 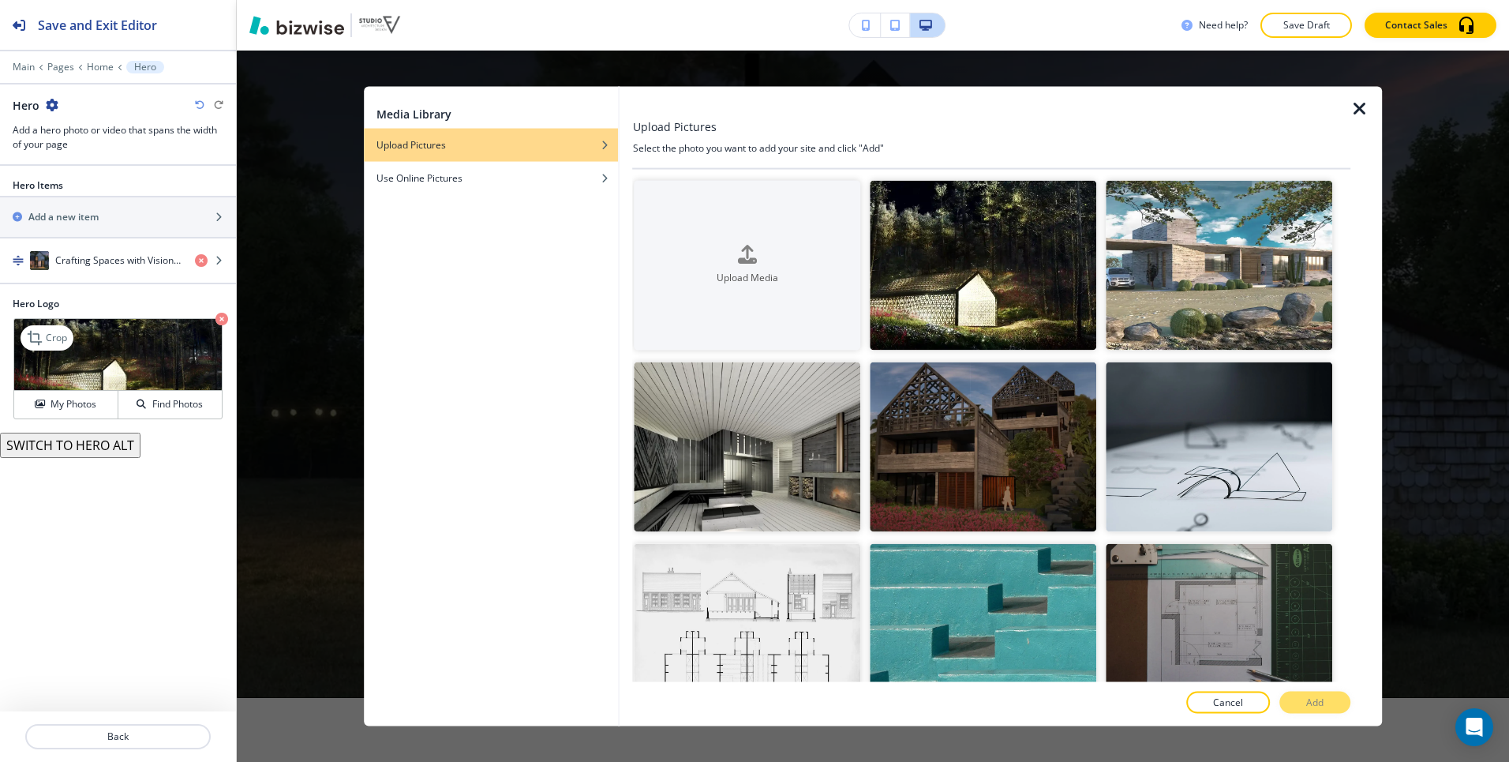 I want to click on h3: Upload Pictures, so click(x=675, y=126).